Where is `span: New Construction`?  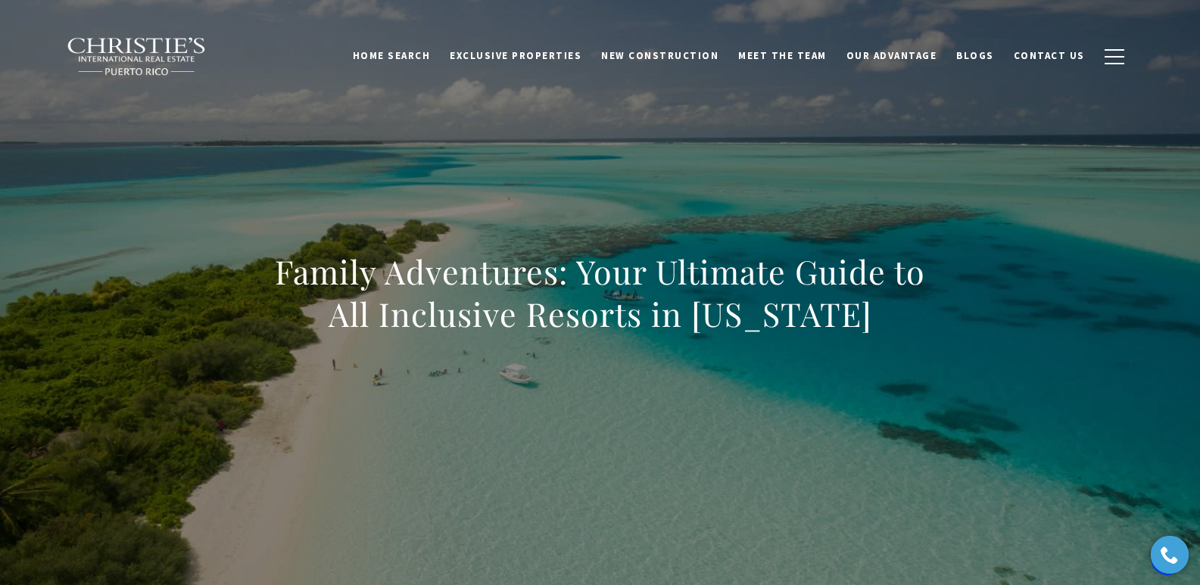
span: New Construction is located at coordinates (659, 55).